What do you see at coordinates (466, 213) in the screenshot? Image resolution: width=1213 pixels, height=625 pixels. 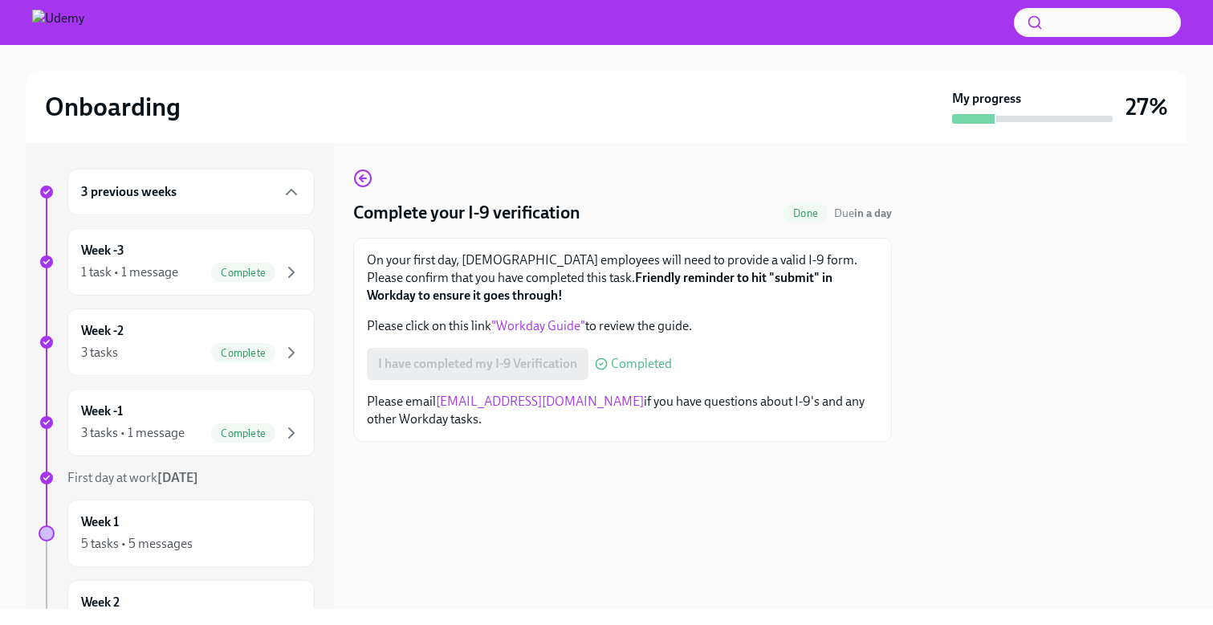 I see `h4: Complete your I-9 verification` at bounding box center [466, 213].